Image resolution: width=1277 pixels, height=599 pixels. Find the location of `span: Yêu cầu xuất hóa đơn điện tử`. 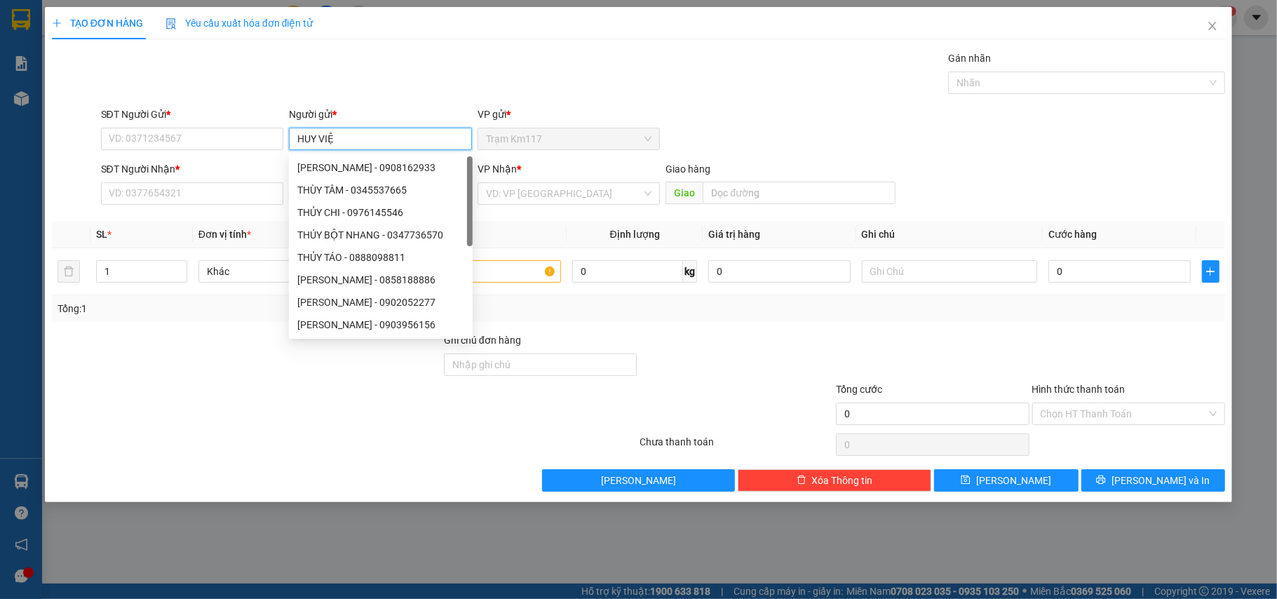

span: Yêu cầu xuất hóa đơn điện tử is located at coordinates (239, 23).